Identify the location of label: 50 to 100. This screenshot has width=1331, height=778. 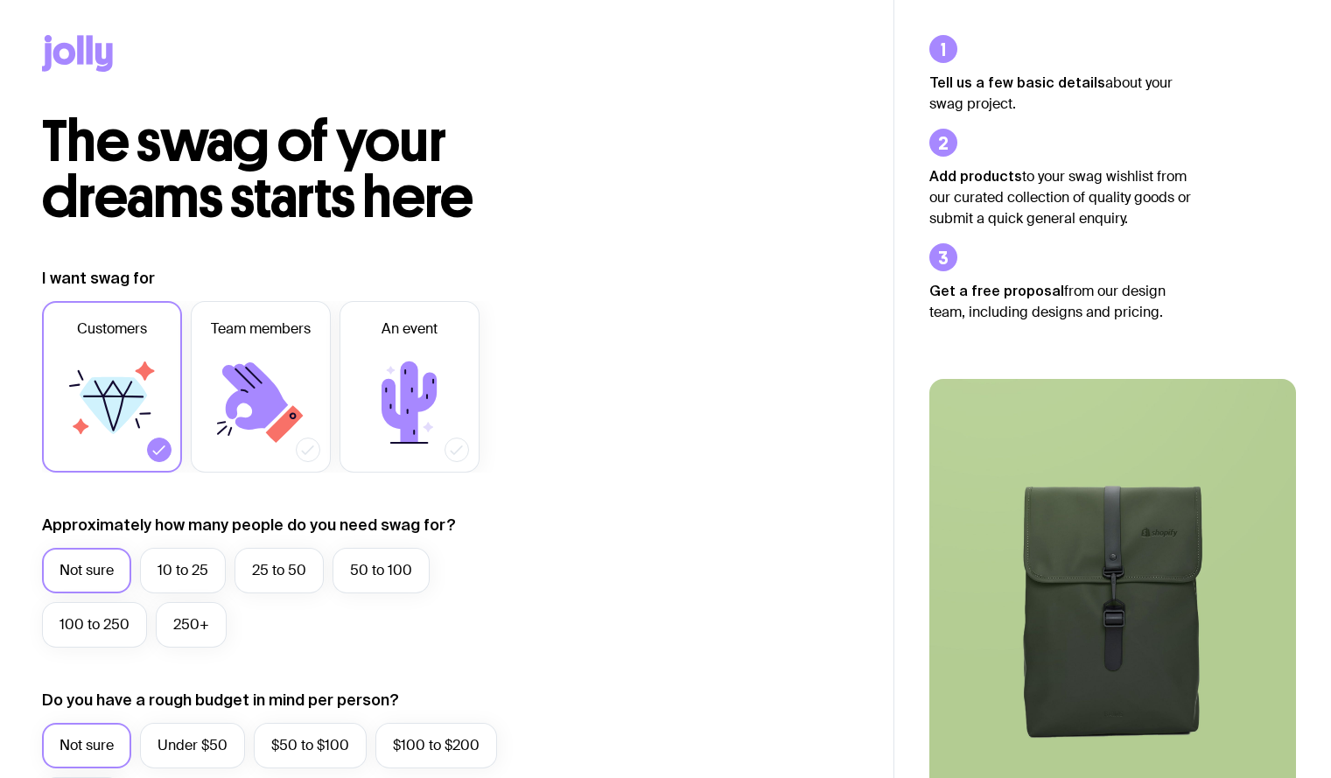
(381, 571).